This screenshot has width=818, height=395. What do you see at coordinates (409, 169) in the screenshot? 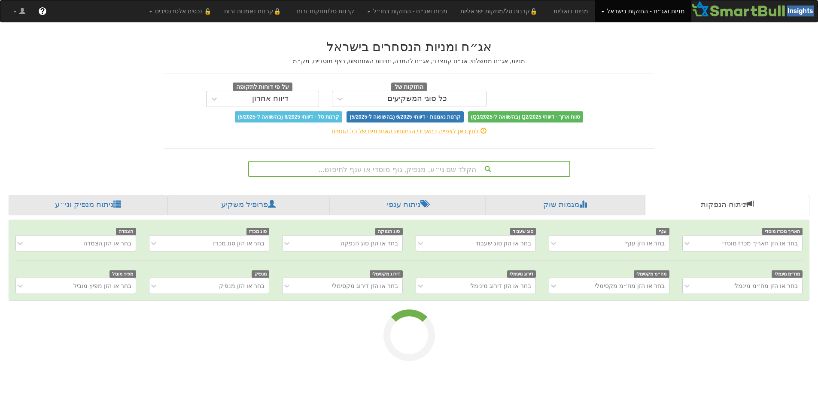
I see `div: הקלד שם ני״ע, מנפיק, גוף מוסדי או ענף לחיפוש...` at bounding box center [409, 169].